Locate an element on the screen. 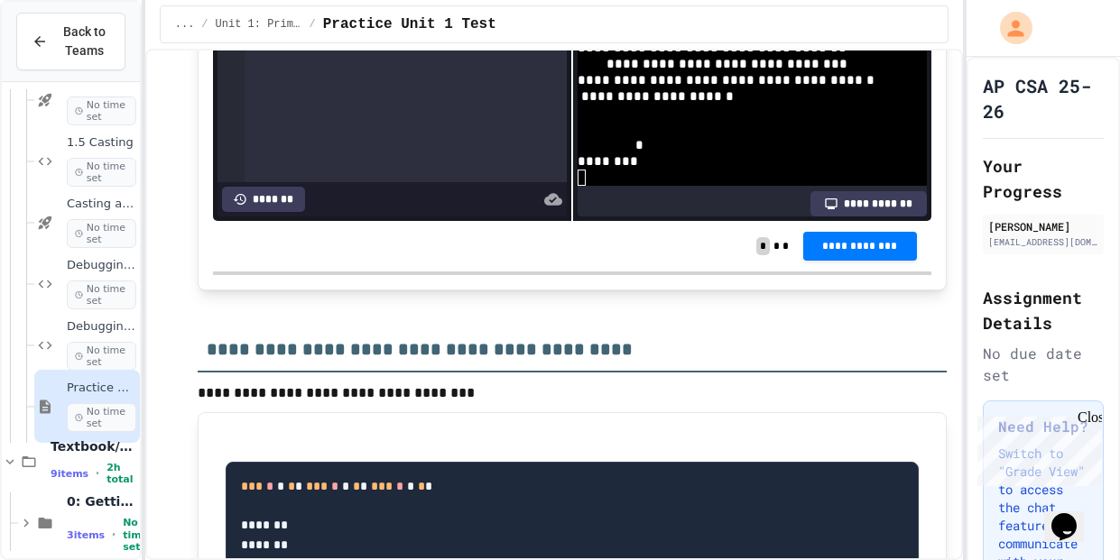 This screenshot has width=1120, height=560. h2: Assignment Details is located at coordinates (1043, 310).